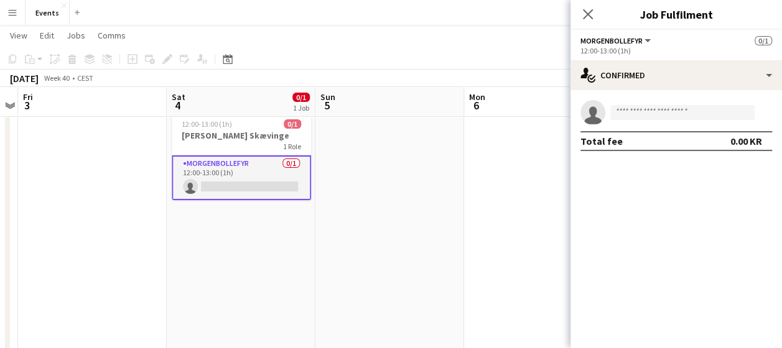  I want to click on h3: Job Fulfilment, so click(676, 14).